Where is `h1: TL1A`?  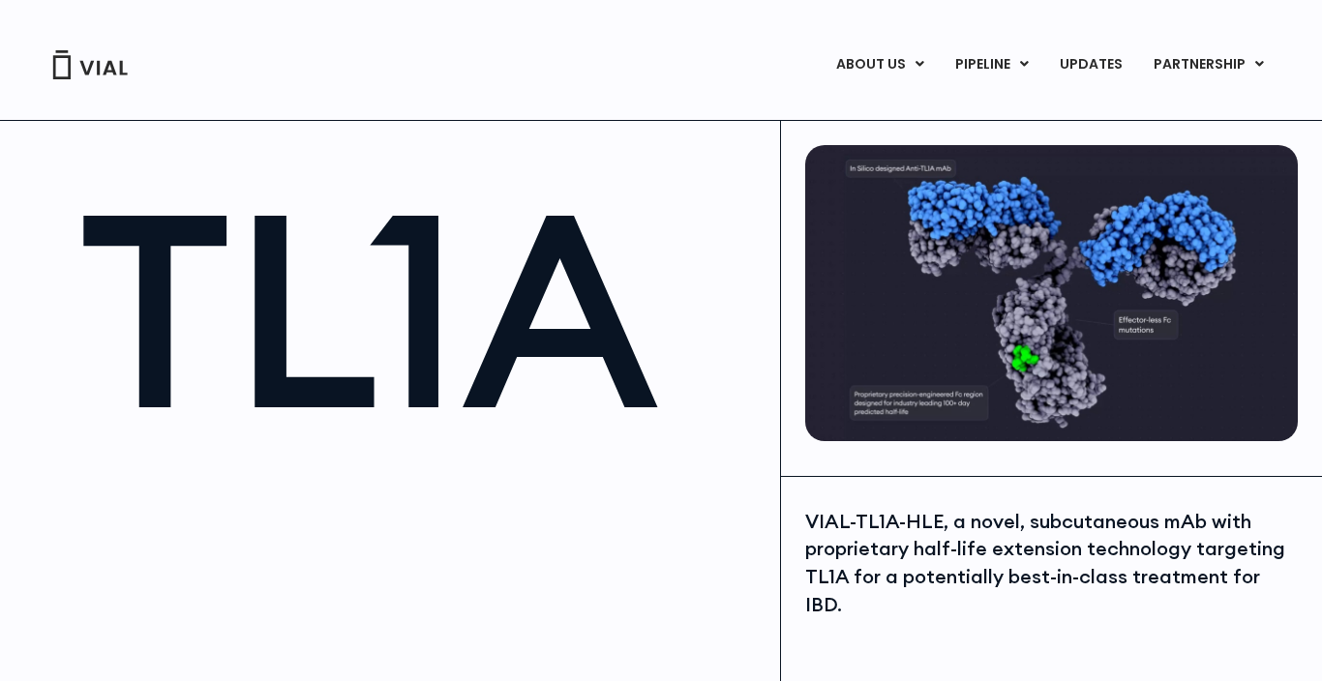
h1: TL1A is located at coordinates (419, 309).